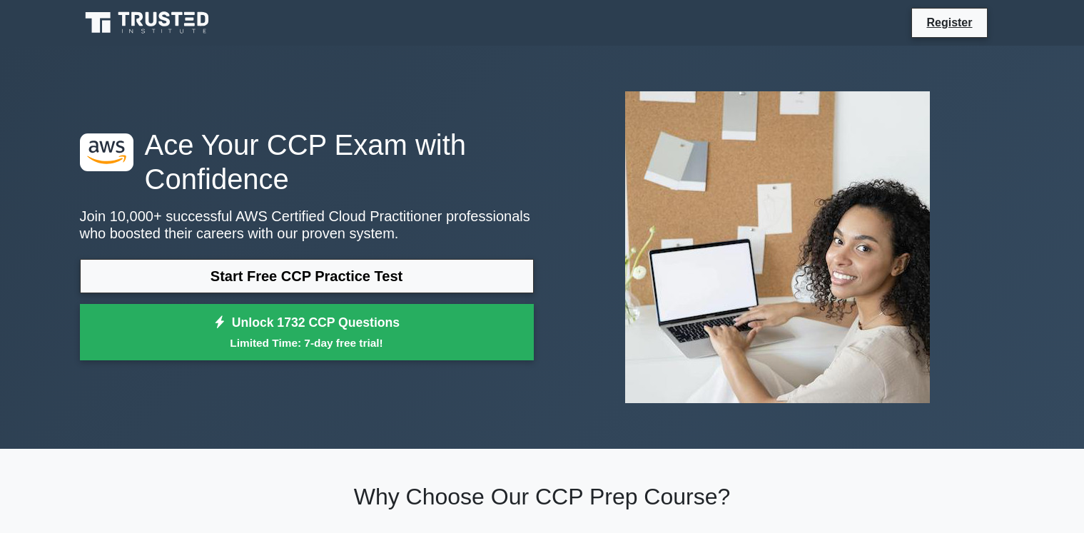 The width and height of the screenshot is (1084, 533). What do you see at coordinates (307, 162) in the screenshot?
I see `h1: Ace Your CCP Exam with Confidence` at bounding box center [307, 162].